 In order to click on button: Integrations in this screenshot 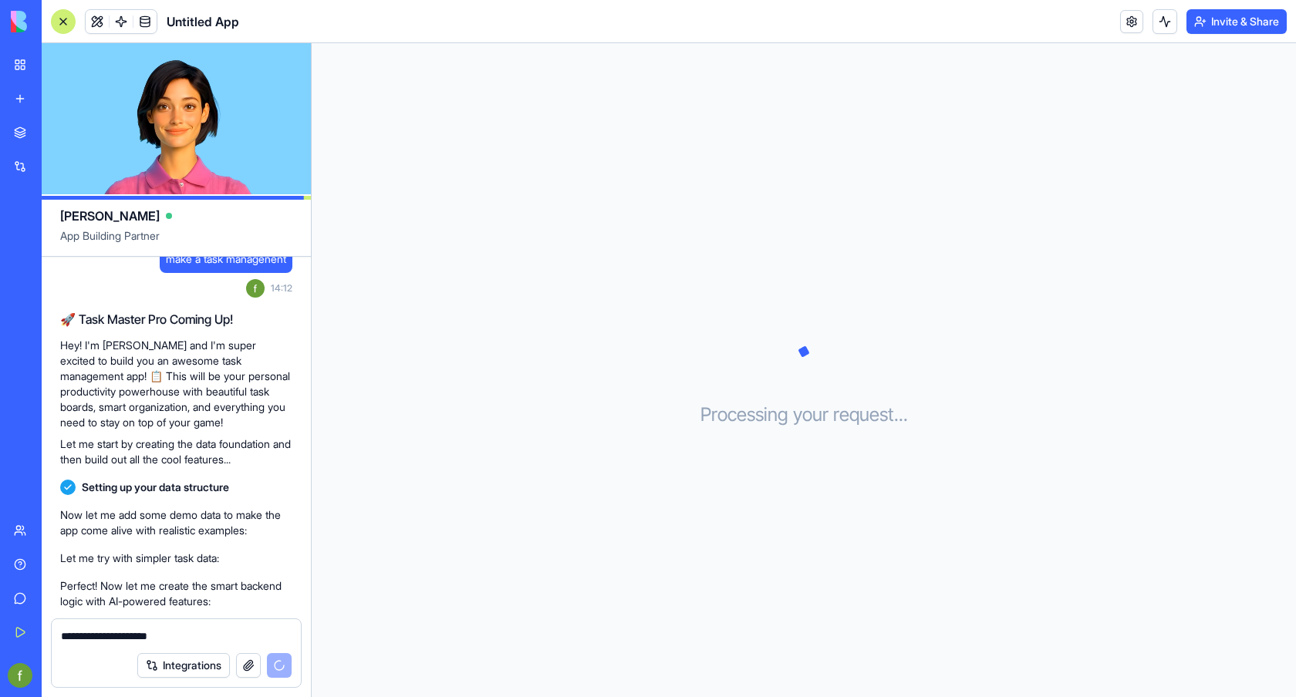, I will do `click(184, 666)`.